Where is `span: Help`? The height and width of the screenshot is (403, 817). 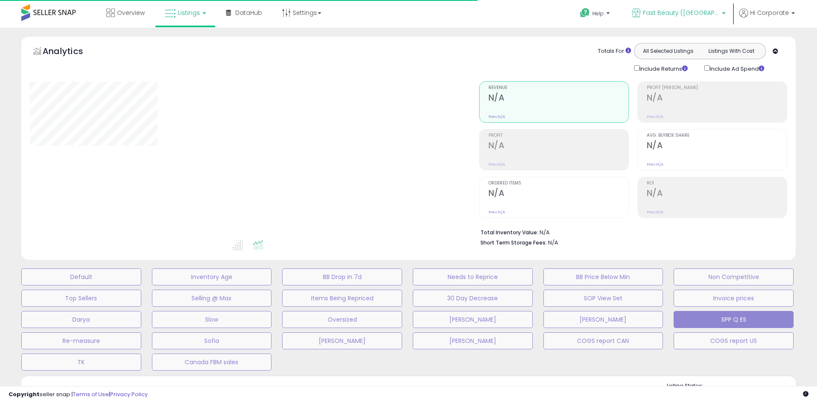
span: Help is located at coordinates (598, 13).